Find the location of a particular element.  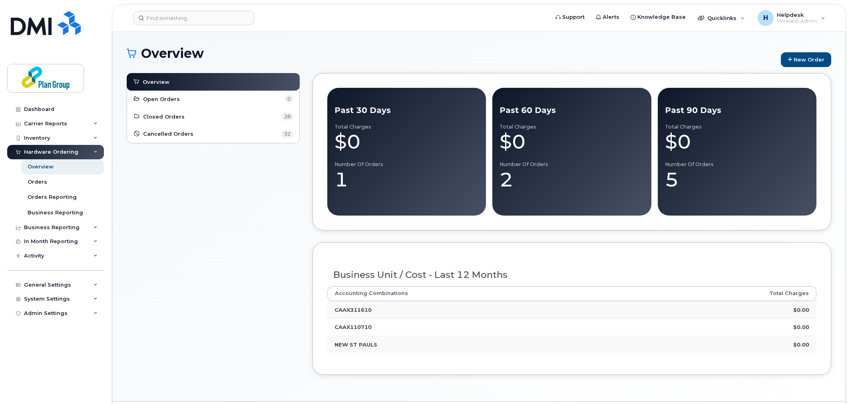

div: 1 is located at coordinates (406, 180).